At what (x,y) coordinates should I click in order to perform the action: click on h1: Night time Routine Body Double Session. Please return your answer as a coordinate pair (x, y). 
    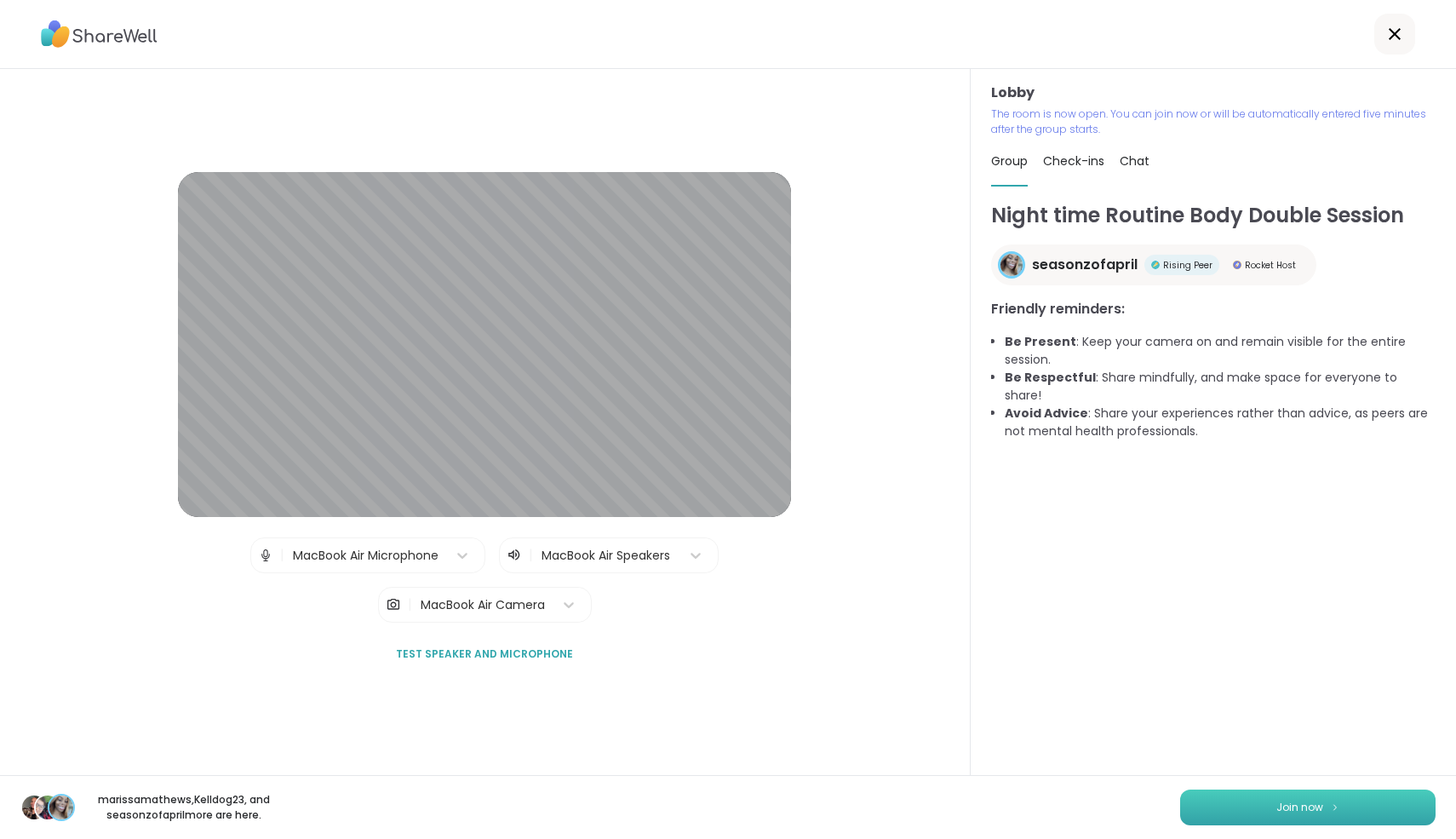
    Looking at the image, I should click on (1214, 215).